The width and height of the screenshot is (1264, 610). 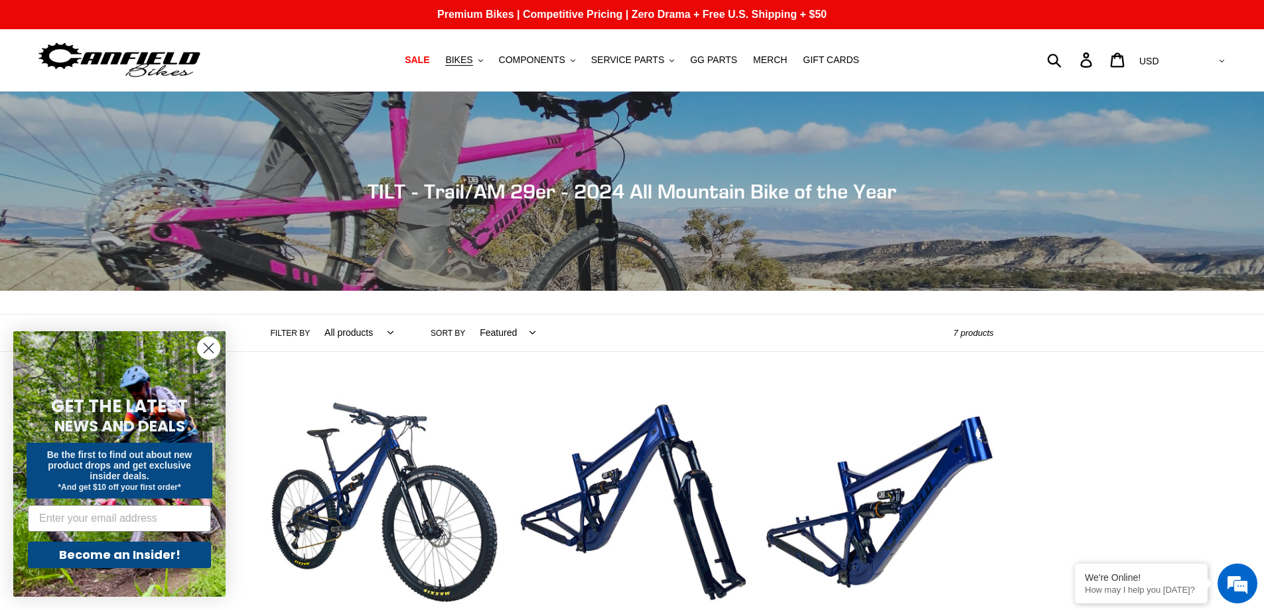 I want to click on span: NEWS AND DEALS, so click(x=119, y=426).